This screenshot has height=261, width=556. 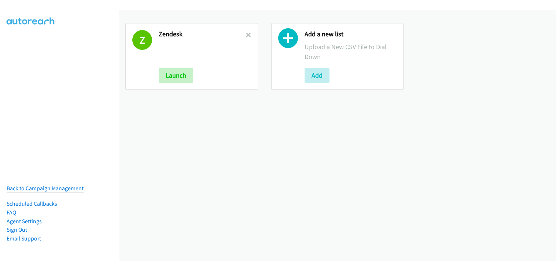 I want to click on h1: Z, so click(x=142, y=40).